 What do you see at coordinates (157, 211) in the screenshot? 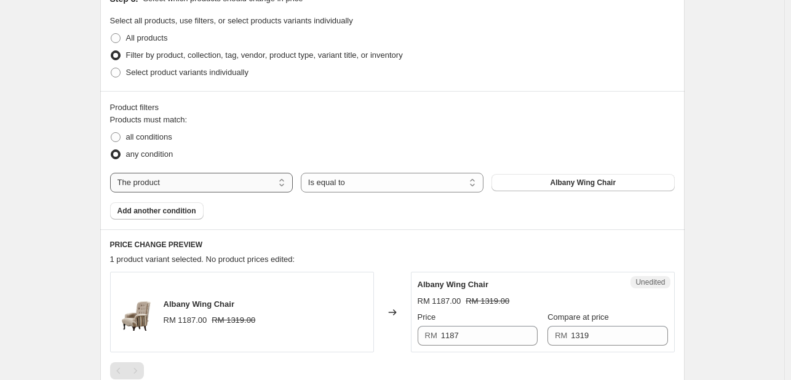
I see `span: Add another condition` at bounding box center [157, 211].